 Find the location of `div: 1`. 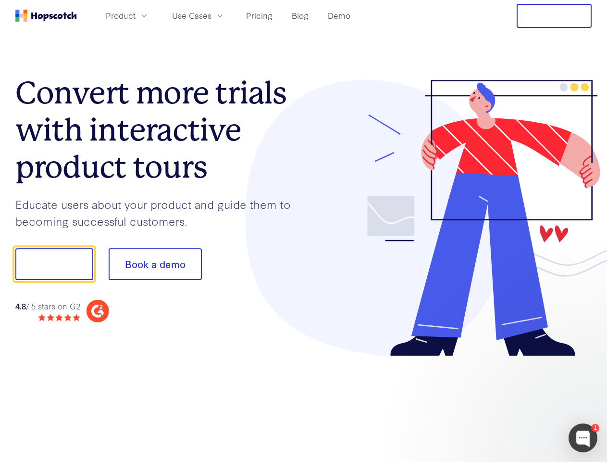

div: 1 is located at coordinates (595, 428).